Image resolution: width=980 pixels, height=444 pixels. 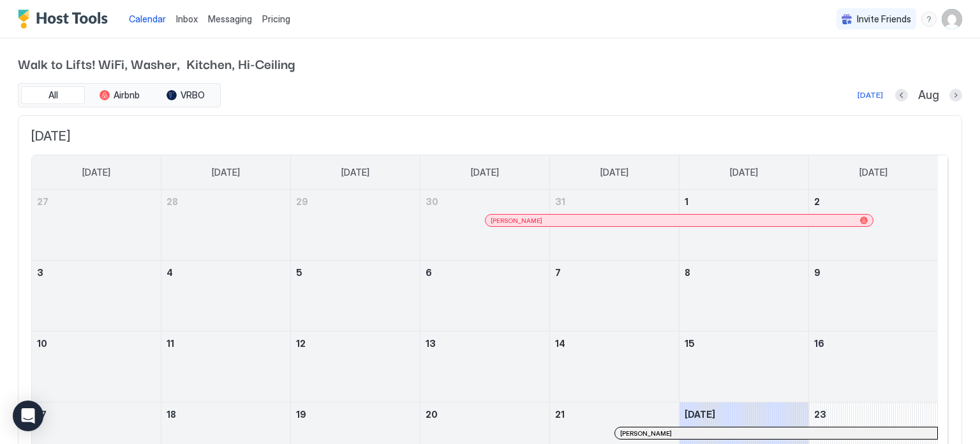 What do you see at coordinates (355, 201) in the screenshot?
I see `a: July 29, 2025` at bounding box center [355, 201].